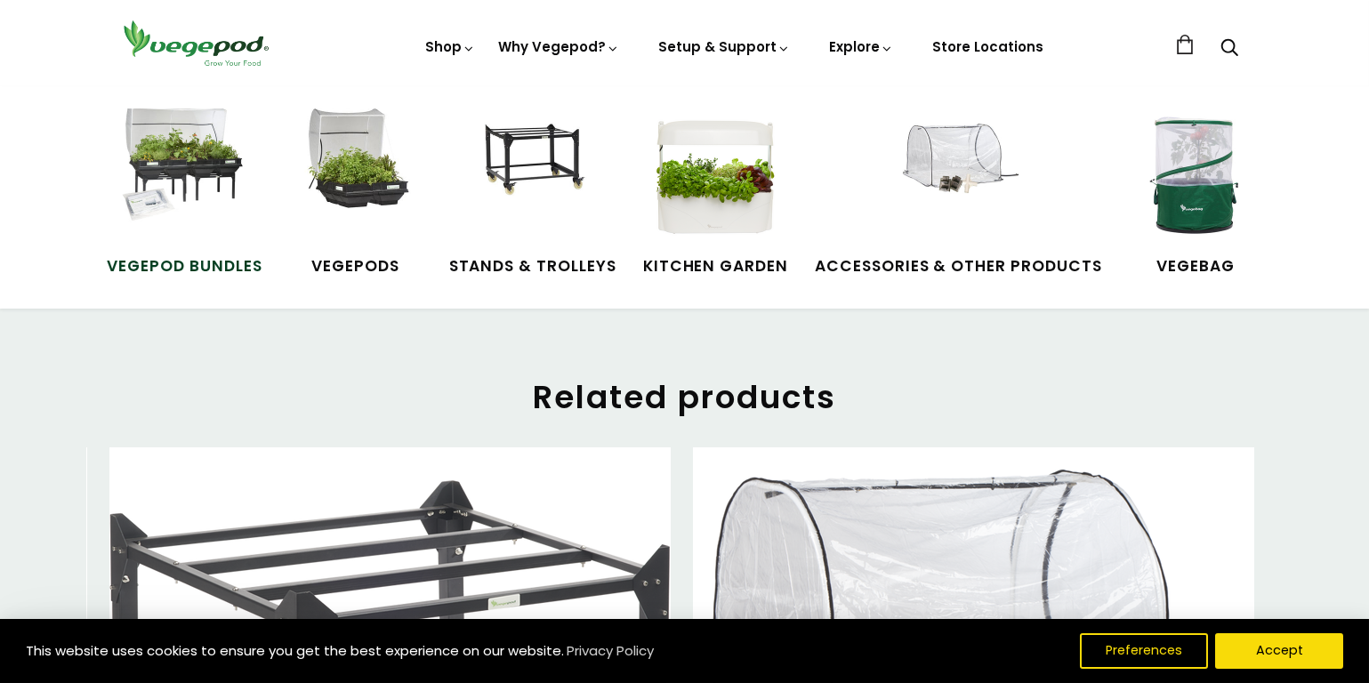  Describe the element at coordinates (1195, 267) in the screenshot. I see `span: VegeBag` at that location.